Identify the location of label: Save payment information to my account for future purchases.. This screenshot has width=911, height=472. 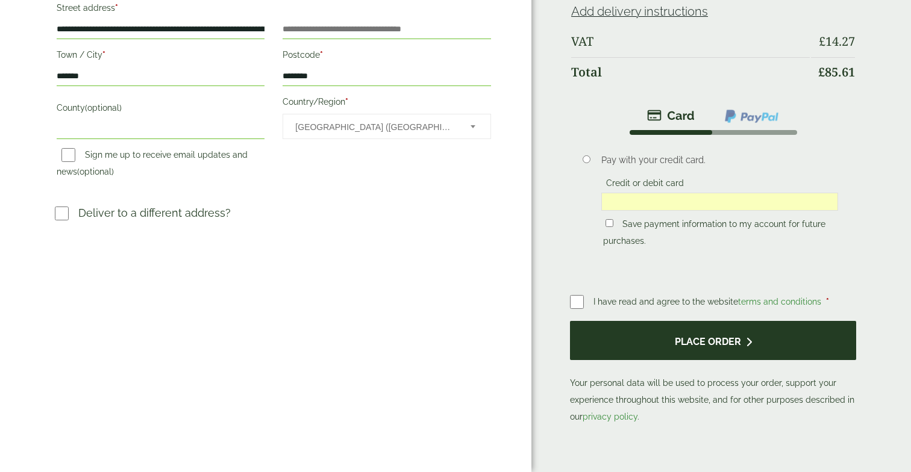
(714, 234).